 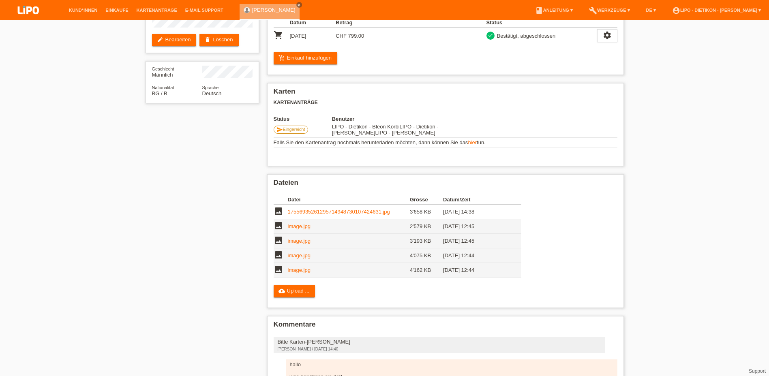 What do you see at coordinates (385, 130) in the screenshot?
I see `span: 19.08.2025` at bounding box center [385, 130].